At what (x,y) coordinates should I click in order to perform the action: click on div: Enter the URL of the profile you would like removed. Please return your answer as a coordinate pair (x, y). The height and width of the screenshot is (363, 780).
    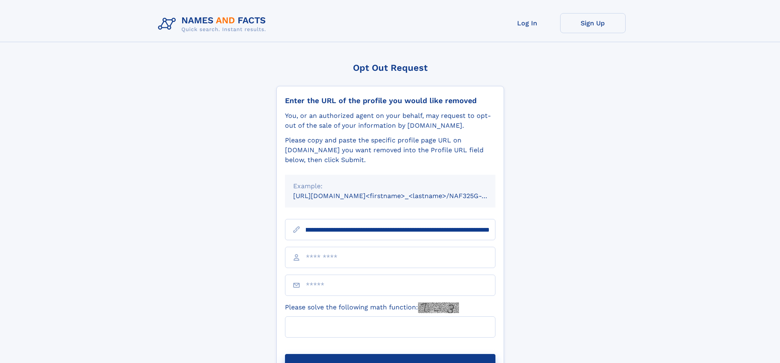
    Looking at the image, I should click on (390, 101).